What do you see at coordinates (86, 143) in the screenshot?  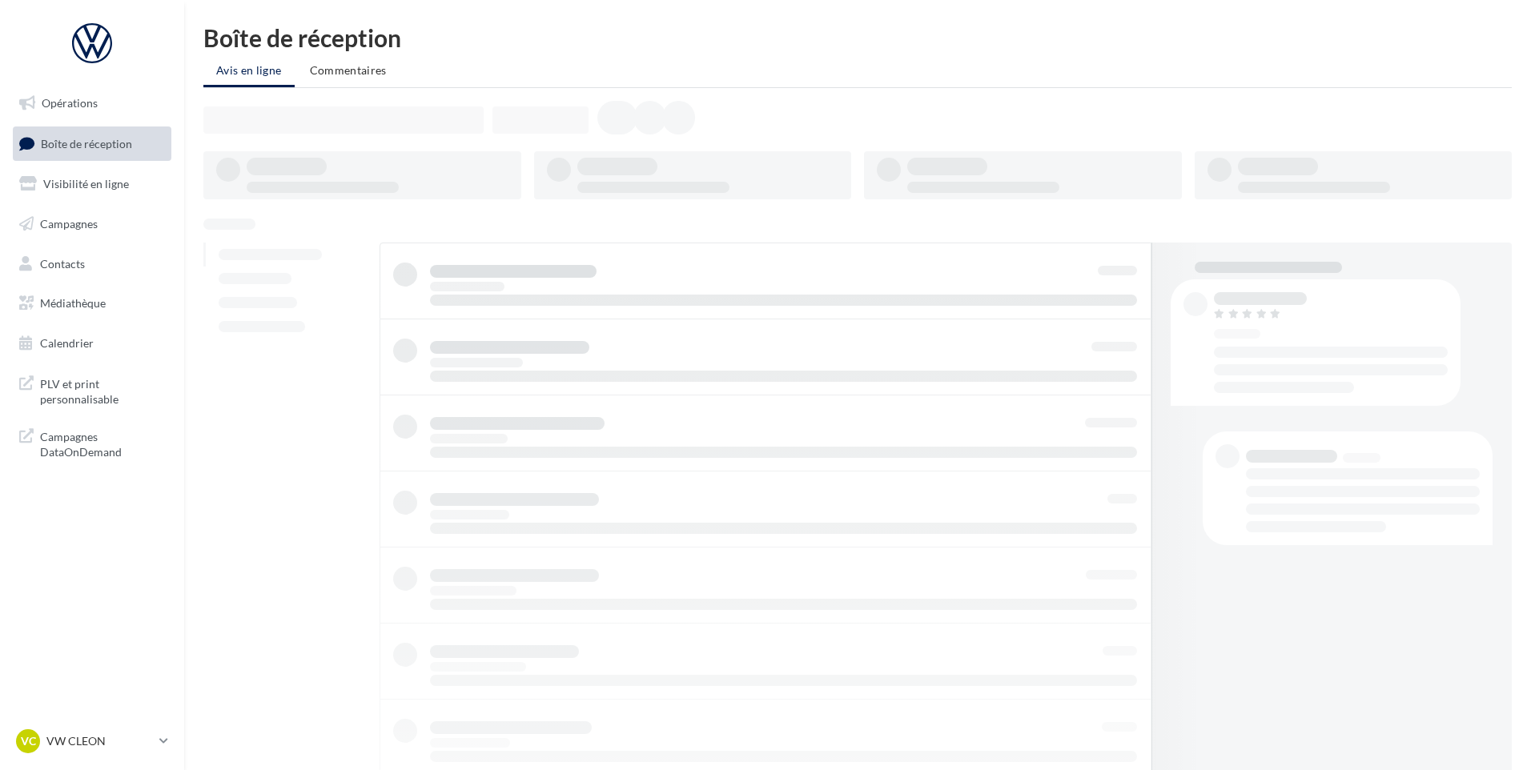 I see `span: Boîte de réception` at bounding box center [86, 143].